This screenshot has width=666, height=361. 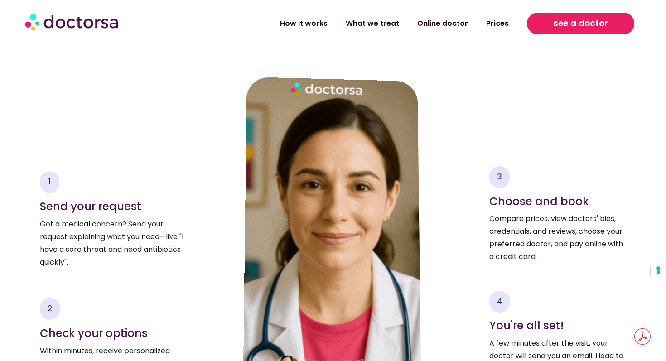 What do you see at coordinates (558, 238) in the screenshot?
I see `p: Compare prices, view doctors' bios, credentials, and reviews, choose your preferred doctor, and p...` at bounding box center [558, 238].